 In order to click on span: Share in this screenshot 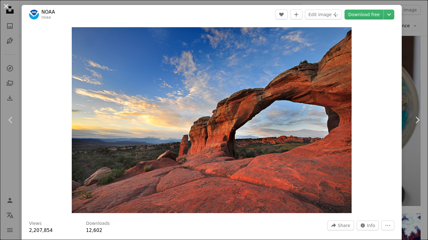, I will do `click(344, 225)`.